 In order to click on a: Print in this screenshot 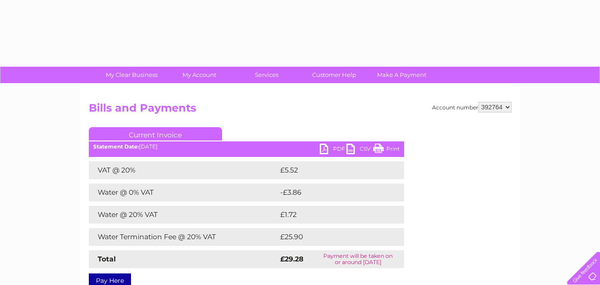, I will do `click(387, 150)`.